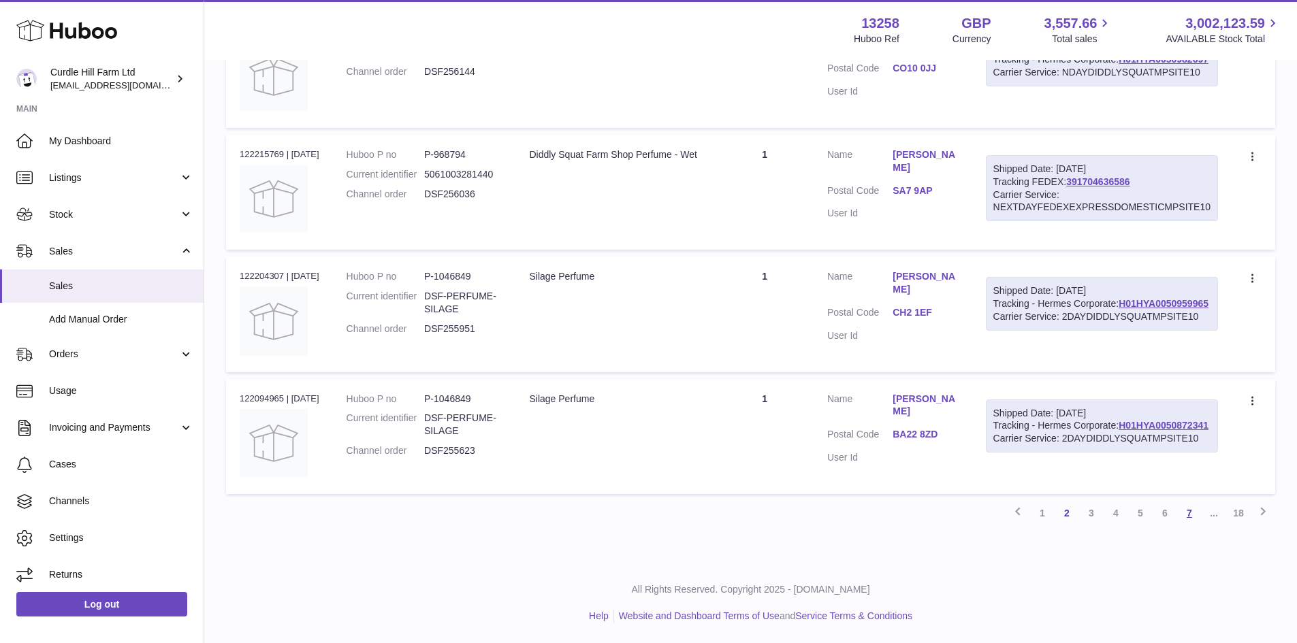  I want to click on span: 3,002,123.59, so click(1225, 23).